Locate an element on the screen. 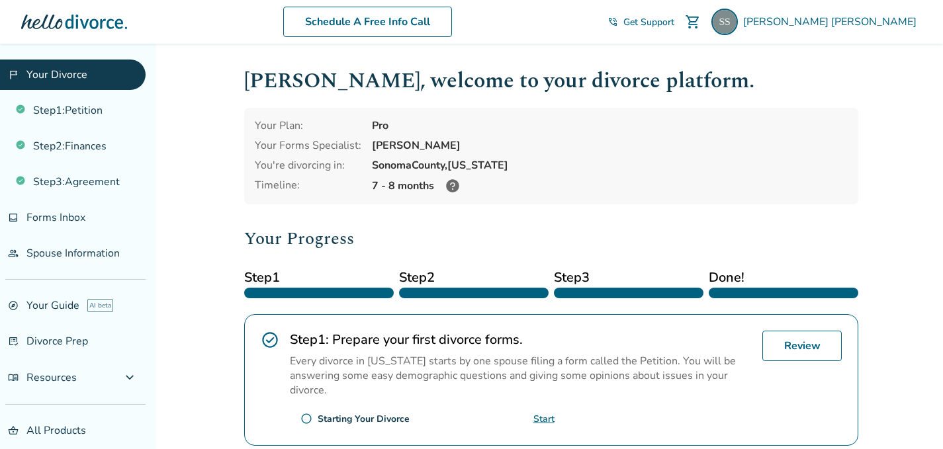 This screenshot has height=449, width=943. span: Done! is located at coordinates (783, 278).